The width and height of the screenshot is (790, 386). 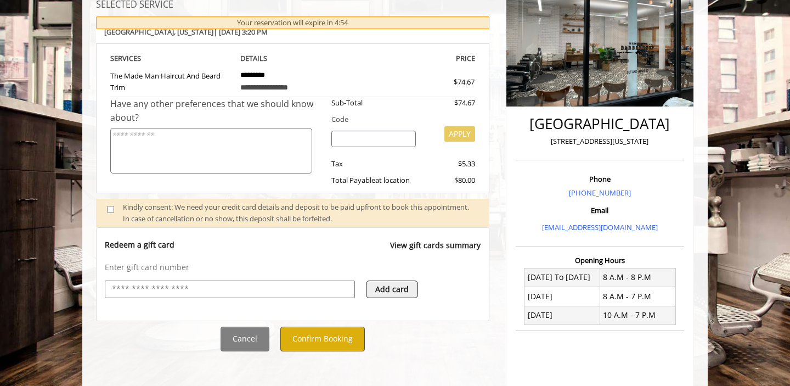 What do you see at coordinates (292, 267) in the screenshot?
I see `p: Enter gift card number` at bounding box center [292, 267].